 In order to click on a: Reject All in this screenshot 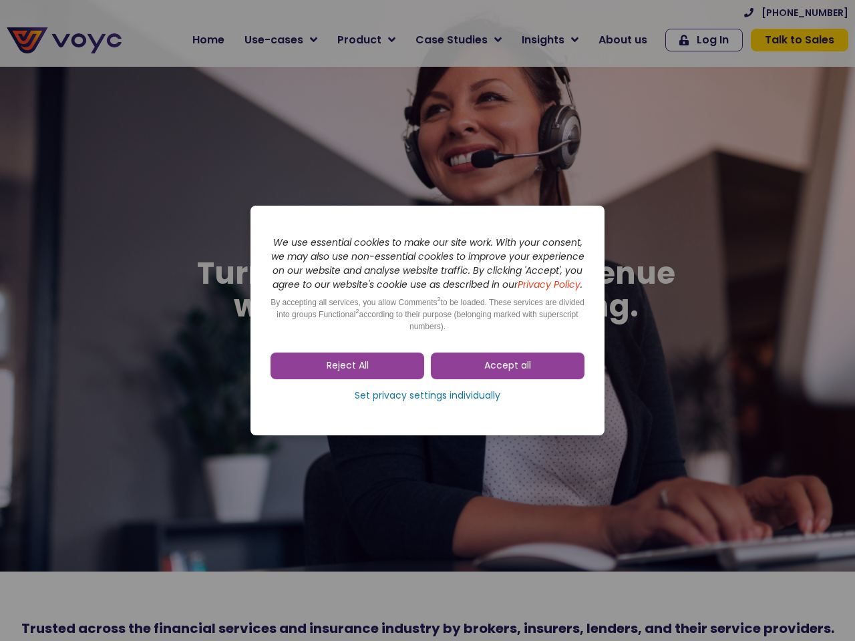, I will do `click(347, 366)`.